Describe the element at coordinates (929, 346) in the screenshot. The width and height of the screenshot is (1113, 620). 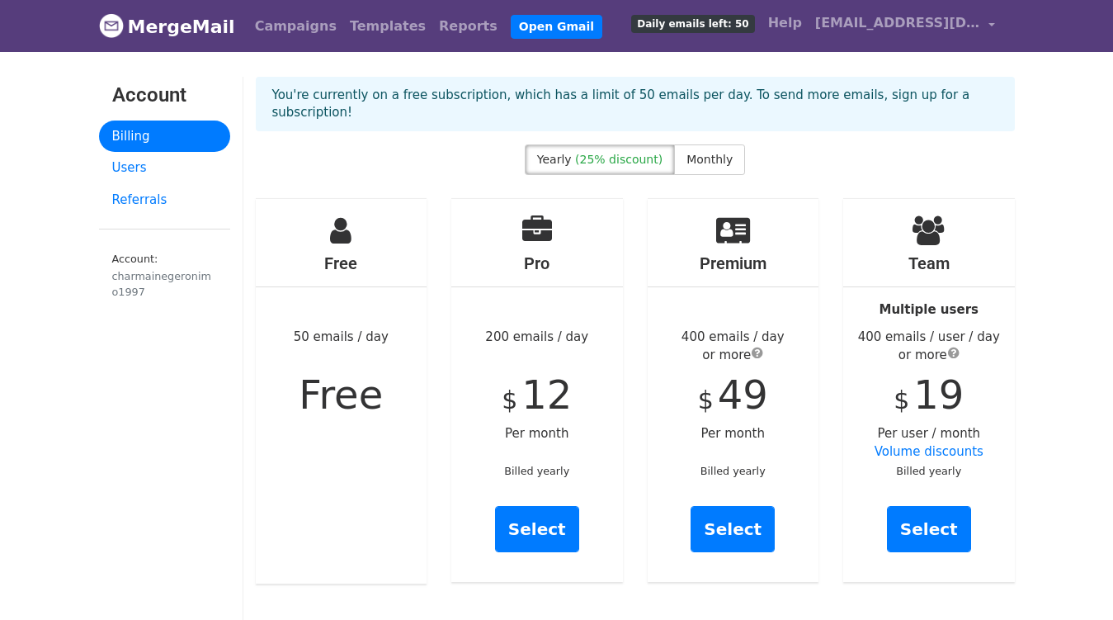
I see `div: 400 emails / user / day or more` at that location.